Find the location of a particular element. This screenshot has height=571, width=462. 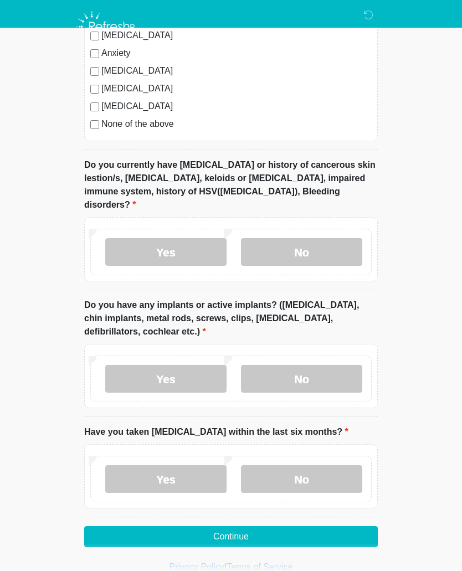

label: Anxiety is located at coordinates (236, 53).